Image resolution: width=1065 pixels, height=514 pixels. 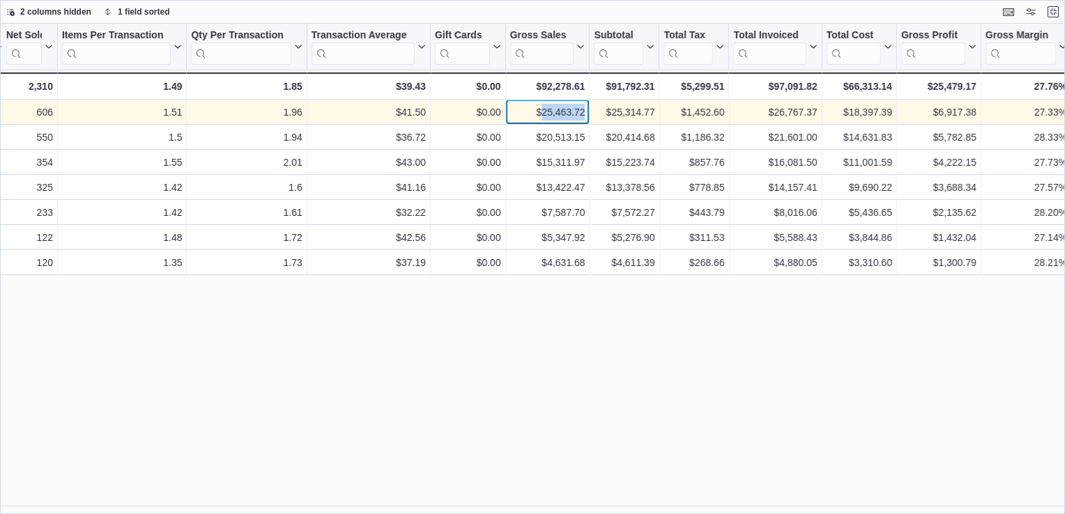 What do you see at coordinates (56, 12) in the screenshot?
I see `span: 2 columns hidden` at bounding box center [56, 12].